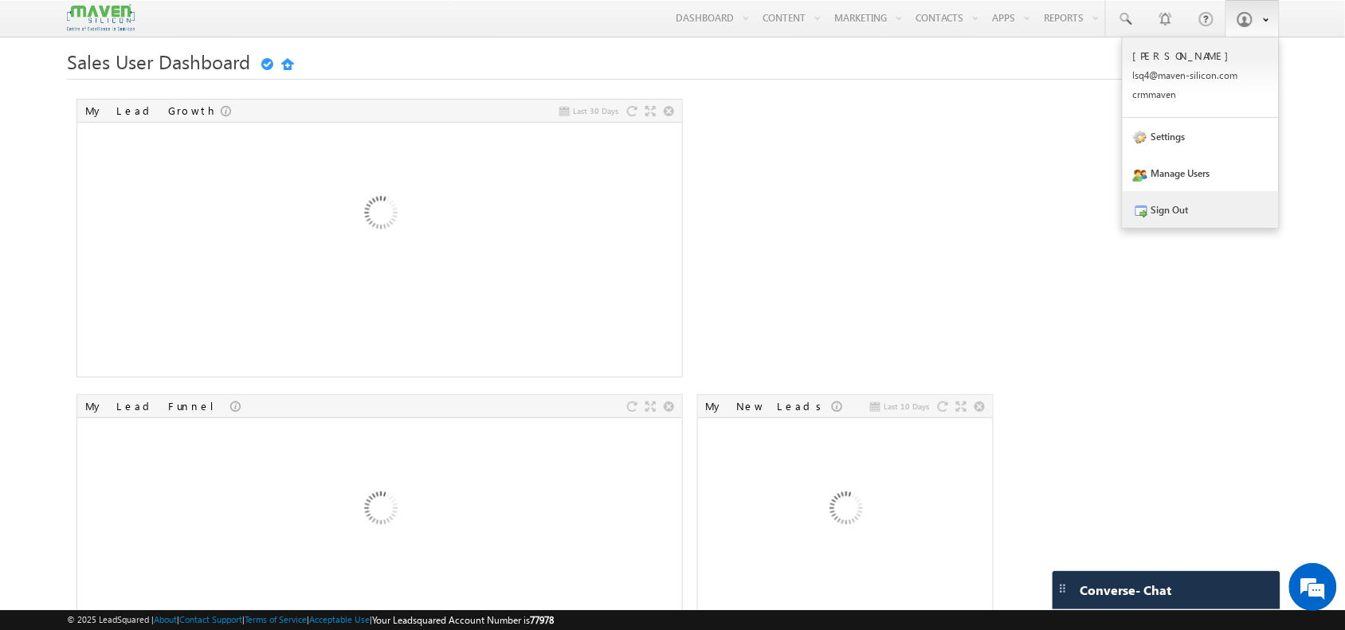 The image size is (1345, 630). I want to click on span: Last 30 Days, so click(596, 111).